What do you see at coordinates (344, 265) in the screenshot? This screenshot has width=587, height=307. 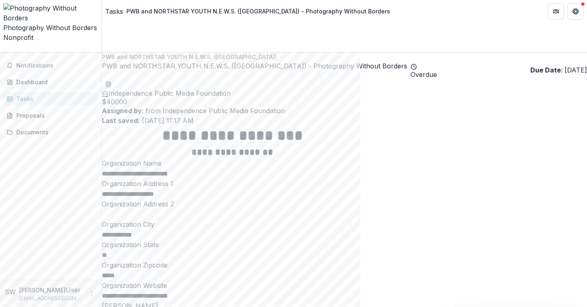 I see `p: Organization Zipcode` at bounding box center [344, 265].